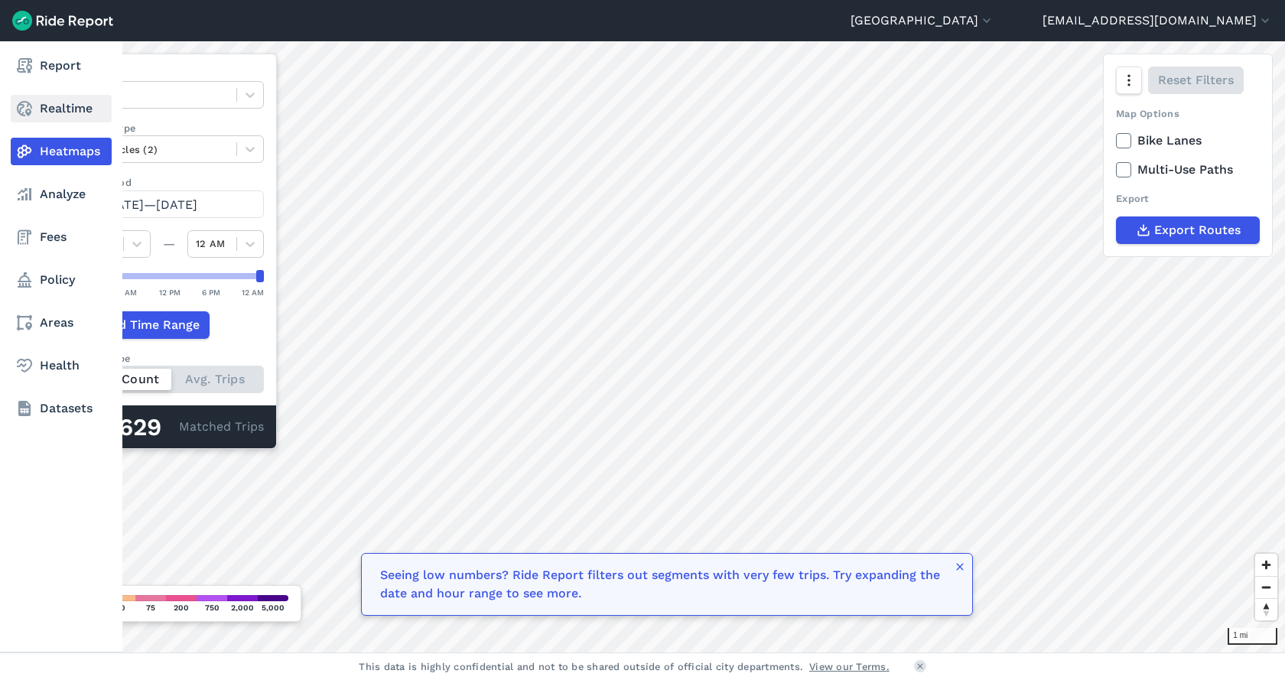 The image size is (1285, 680). I want to click on button: Reset Filters, so click(1196, 80).